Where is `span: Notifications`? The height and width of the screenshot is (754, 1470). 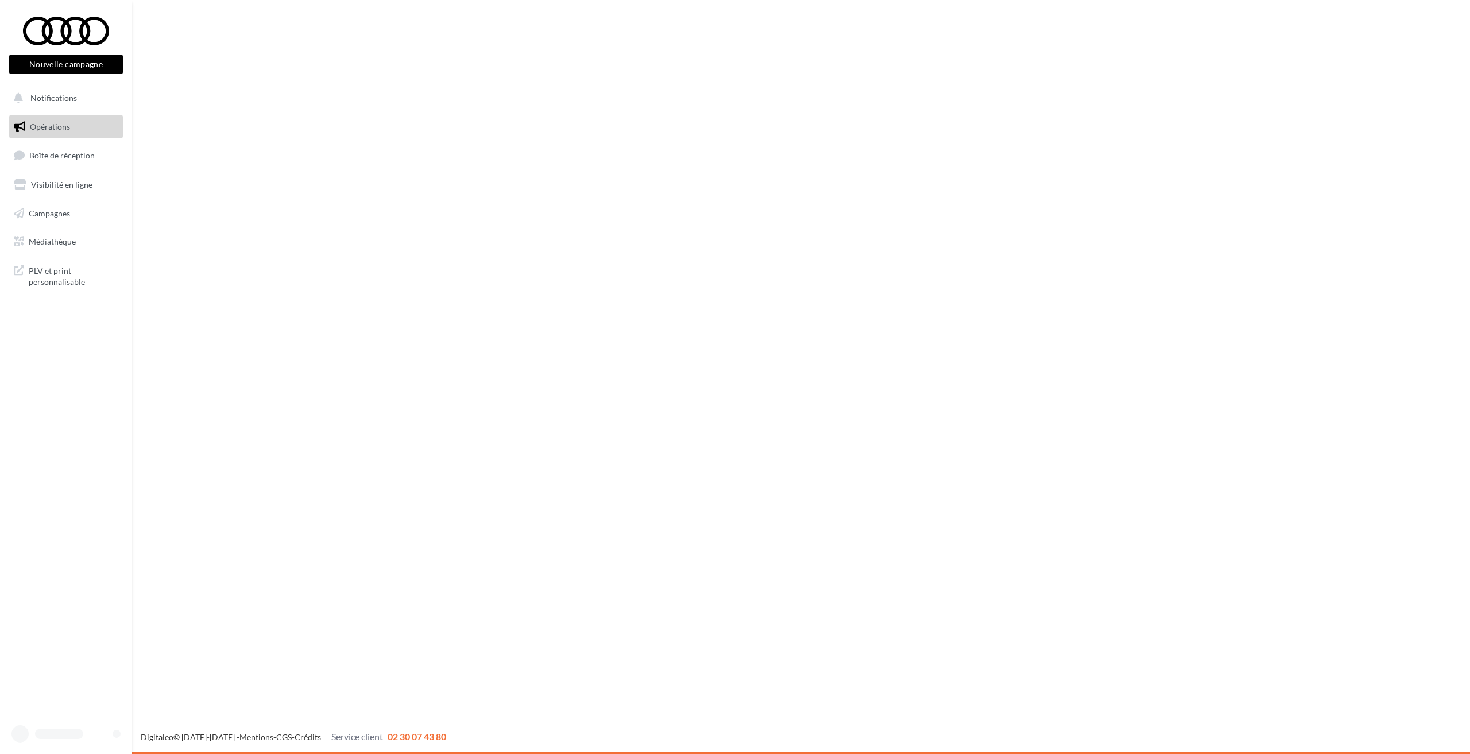 span: Notifications is located at coordinates (53, 98).